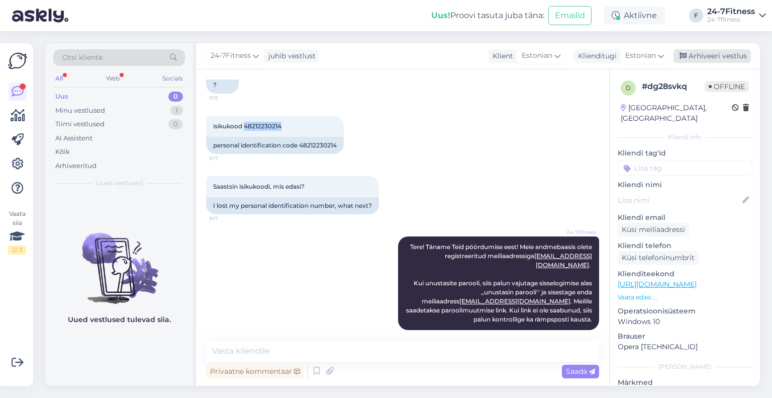 The width and height of the screenshot is (772, 398). What do you see at coordinates (113, 78) in the screenshot?
I see `div: Web` at bounding box center [113, 78].